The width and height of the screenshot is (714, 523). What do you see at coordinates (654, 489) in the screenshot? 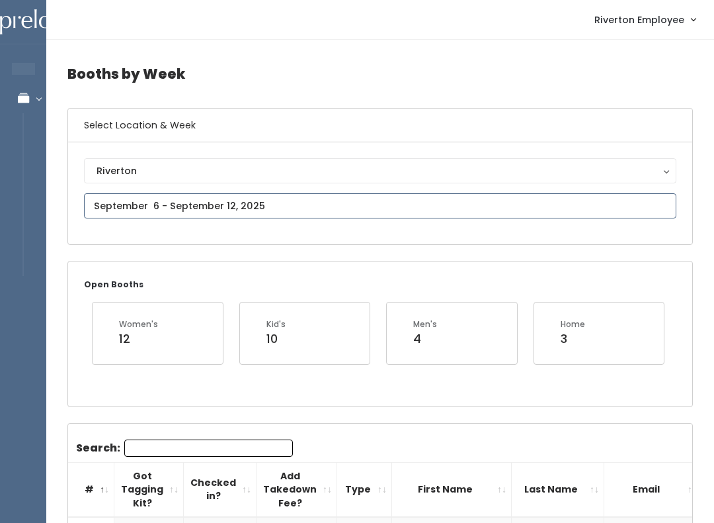
I see `th: Email: activate to sort column ascending` at bounding box center [654, 489].